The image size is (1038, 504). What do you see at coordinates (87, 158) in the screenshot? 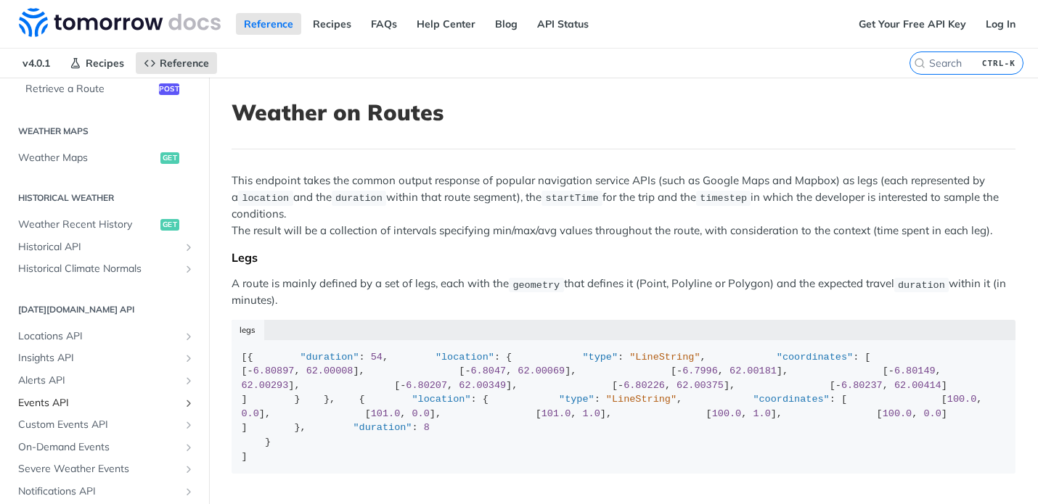
I see `span: Weather Maps` at bounding box center [87, 158].